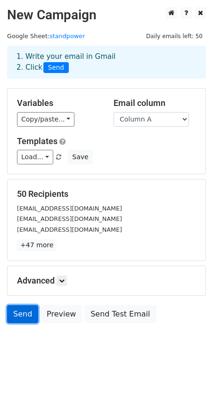 The image size is (213, 406). I want to click on h5: 50 Recipients, so click(106, 194).